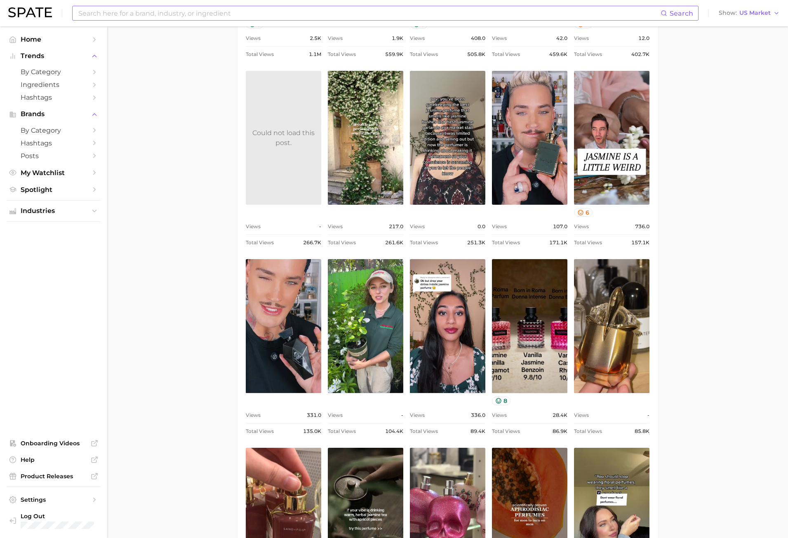 The height and width of the screenshot is (538, 788). I want to click on span: 1.1m, so click(315, 54).